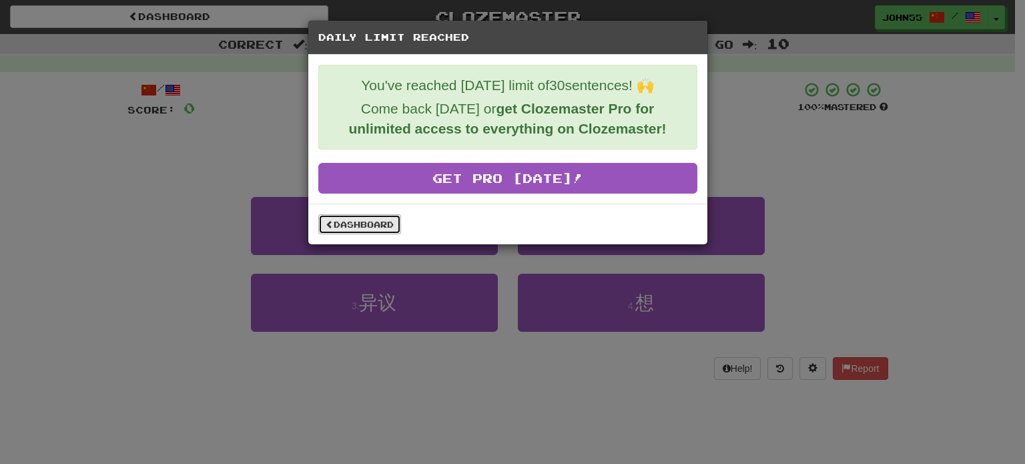 Image resolution: width=1025 pixels, height=464 pixels. I want to click on strong: get Clozemaster Pro for unlimited access to everything on Clozemaster!, so click(507, 118).